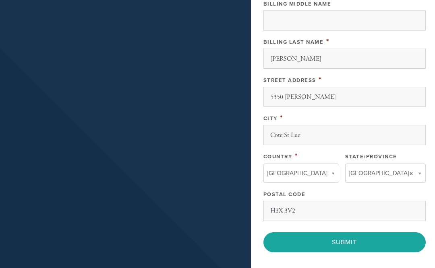  I want to click on label: Country, so click(278, 157).